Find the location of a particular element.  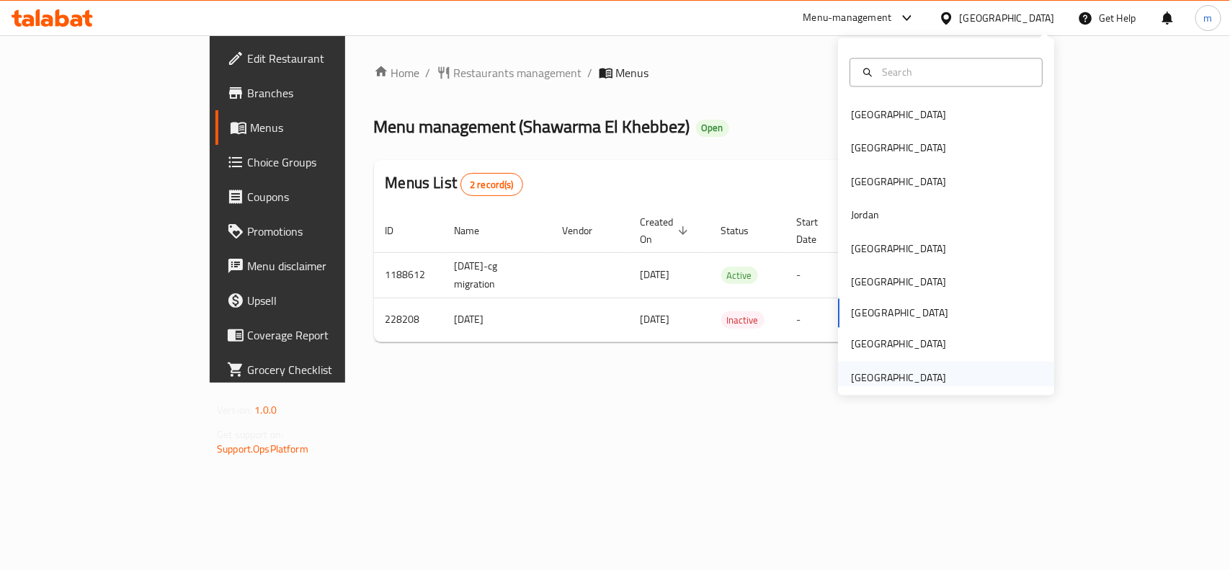

div: Total records count is located at coordinates (491, 184).